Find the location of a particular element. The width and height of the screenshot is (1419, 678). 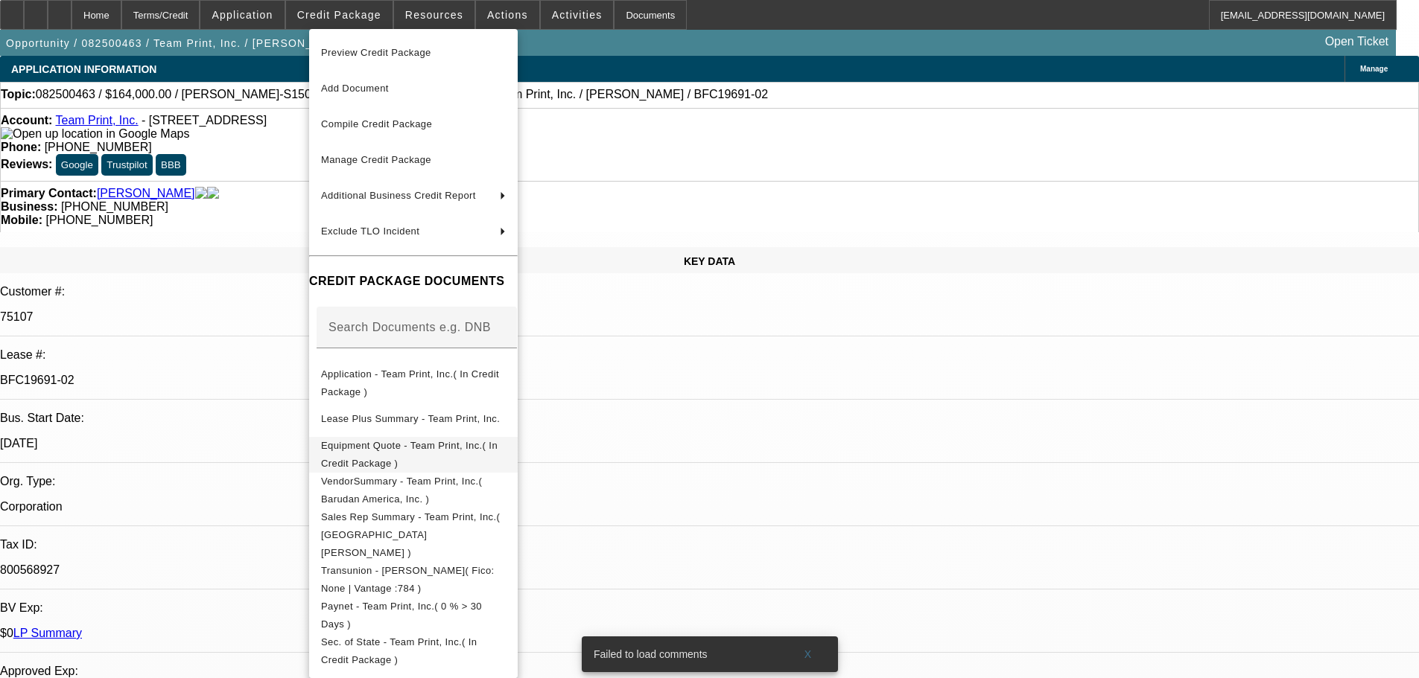

span: Application - Team Print, Inc.( In Credit Package ) is located at coordinates (410, 383).